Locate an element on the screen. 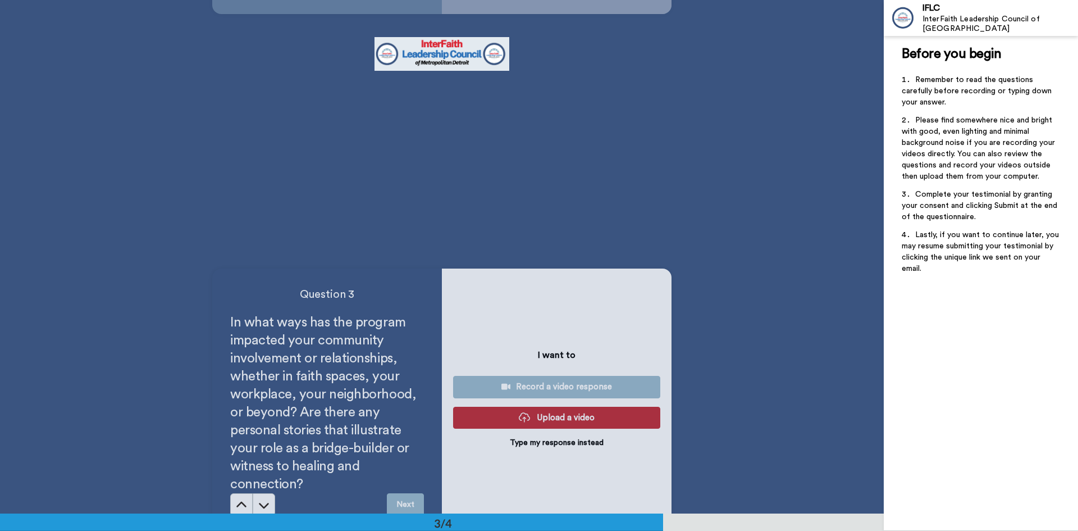 This screenshot has height=531, width=1078. h4: Question 3 is located at coordinates (327, 294).